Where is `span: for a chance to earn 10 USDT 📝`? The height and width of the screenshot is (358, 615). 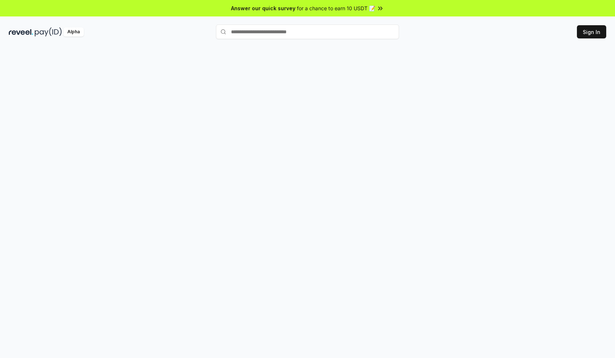
span: for a chance to earn 10 USDT 📝 is located at coordinates (336, 8).